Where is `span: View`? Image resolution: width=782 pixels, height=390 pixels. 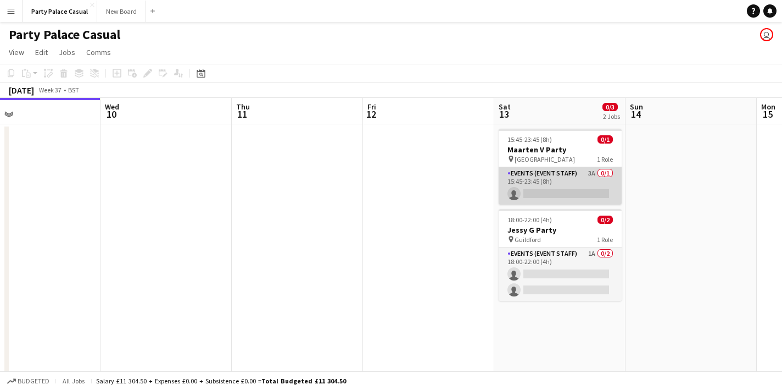 span: View is located at coordinates (16, 52).